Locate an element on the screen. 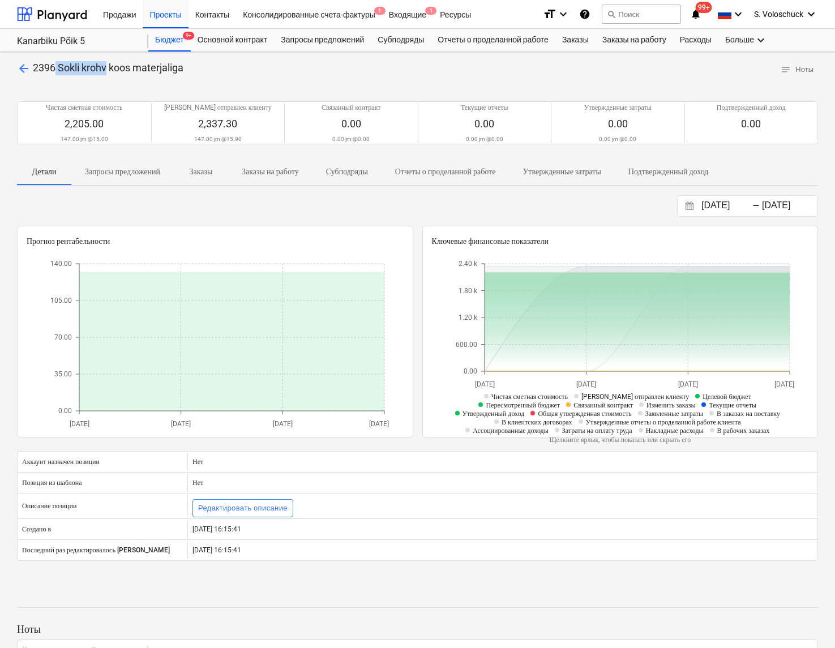 The image size is (835, 648). div: Больше is located at coordinates (746, 40).